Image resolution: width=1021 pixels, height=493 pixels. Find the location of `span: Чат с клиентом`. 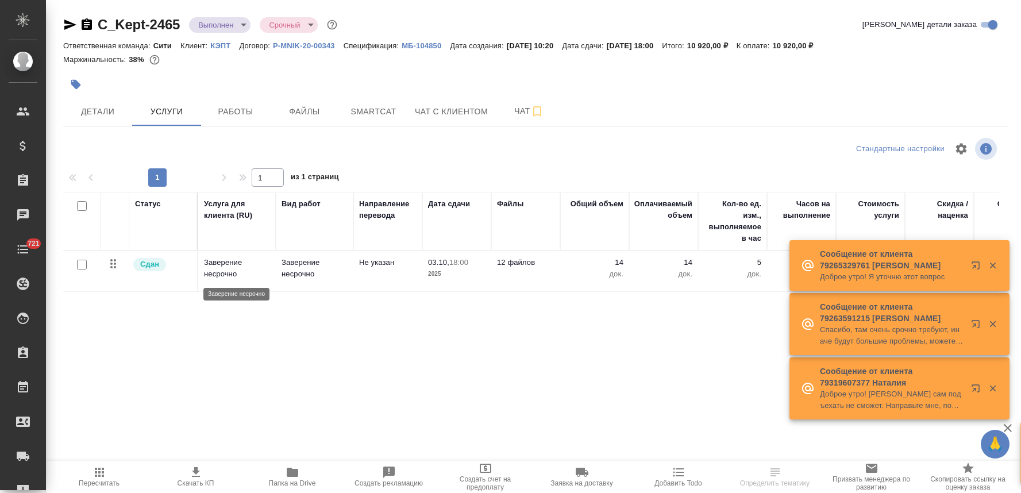

span: Чат с клиентом is located at coordinates (451, 111).